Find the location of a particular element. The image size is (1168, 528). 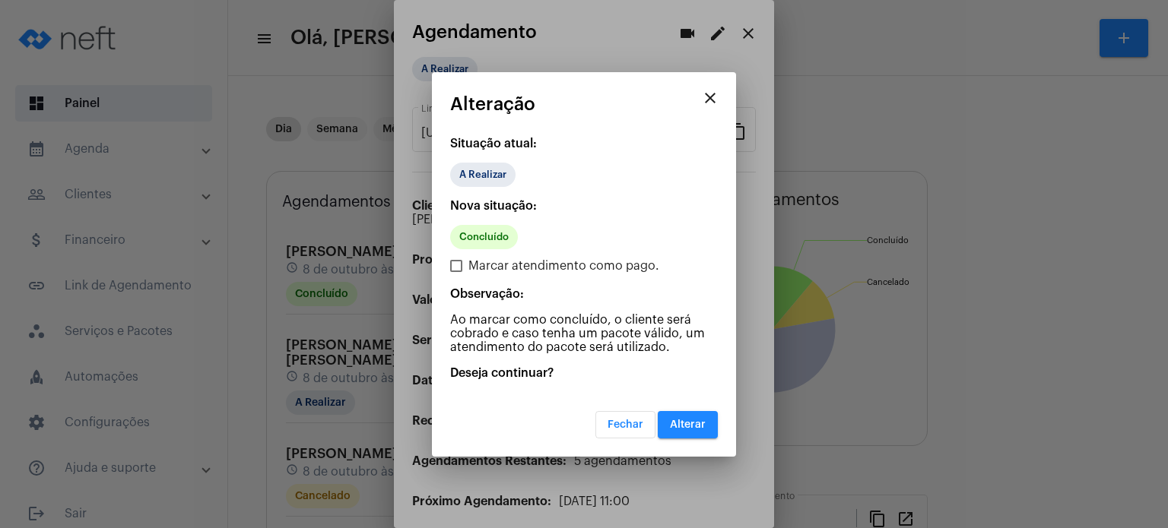

button: Fechar is located at coordinates (625, 425).